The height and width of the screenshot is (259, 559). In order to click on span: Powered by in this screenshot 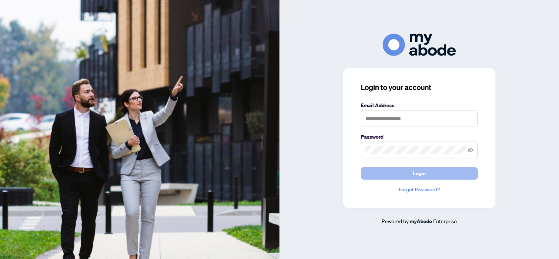, I will do `click(395, 221)`.